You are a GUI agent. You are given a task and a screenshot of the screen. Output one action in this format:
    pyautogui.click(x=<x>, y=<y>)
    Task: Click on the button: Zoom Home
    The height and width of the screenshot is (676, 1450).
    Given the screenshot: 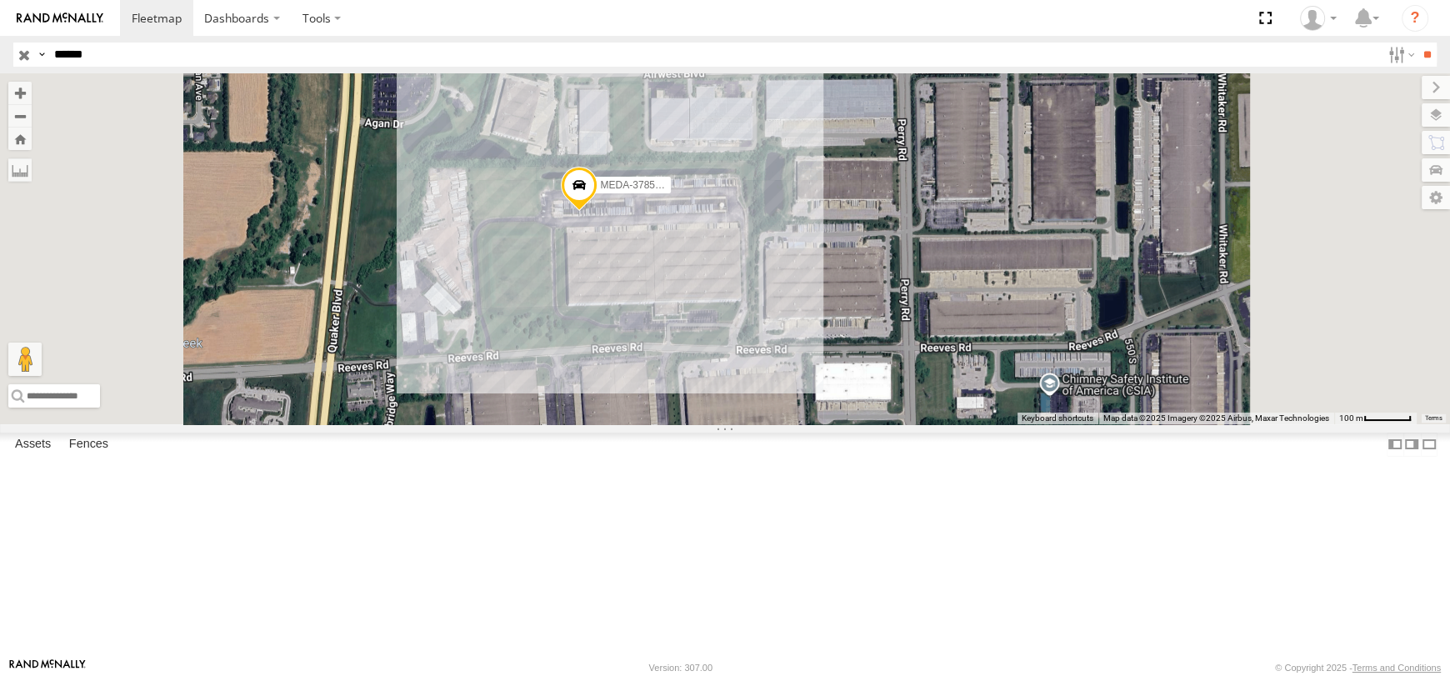 What is the action you would take?
    pyautogui.click(x=20, y=138)
    